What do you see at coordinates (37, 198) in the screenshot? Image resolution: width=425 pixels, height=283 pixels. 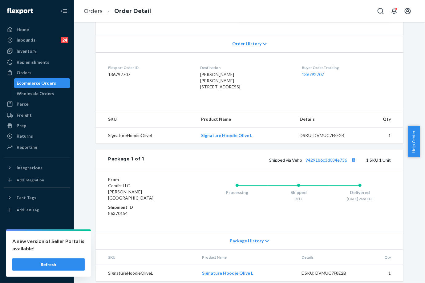 I see `button: Fast Tags` at bounding box center [37, 198].